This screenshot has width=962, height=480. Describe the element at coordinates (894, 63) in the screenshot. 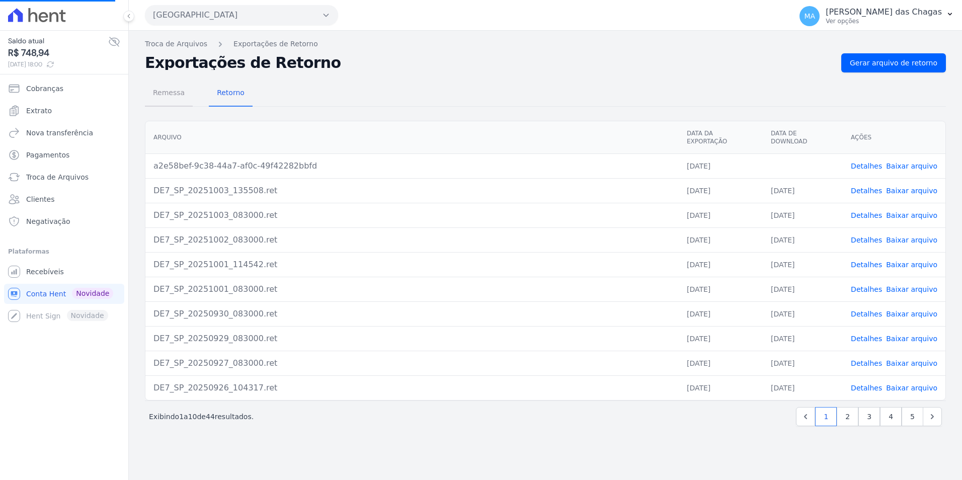

I see `span: Gerar arquivo de retorno` at that location.